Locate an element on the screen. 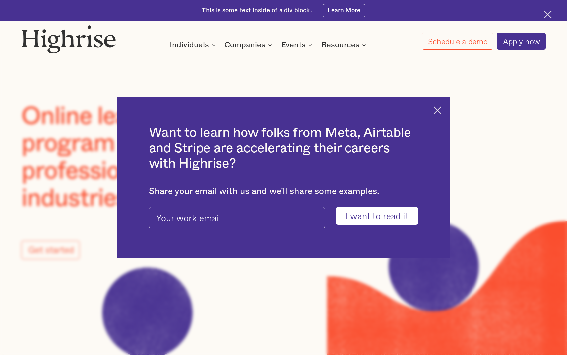 Image resolution: width=567 pixels, height=355 pixels. form: pop-up-modal-form is located at coordinates (284, 215).